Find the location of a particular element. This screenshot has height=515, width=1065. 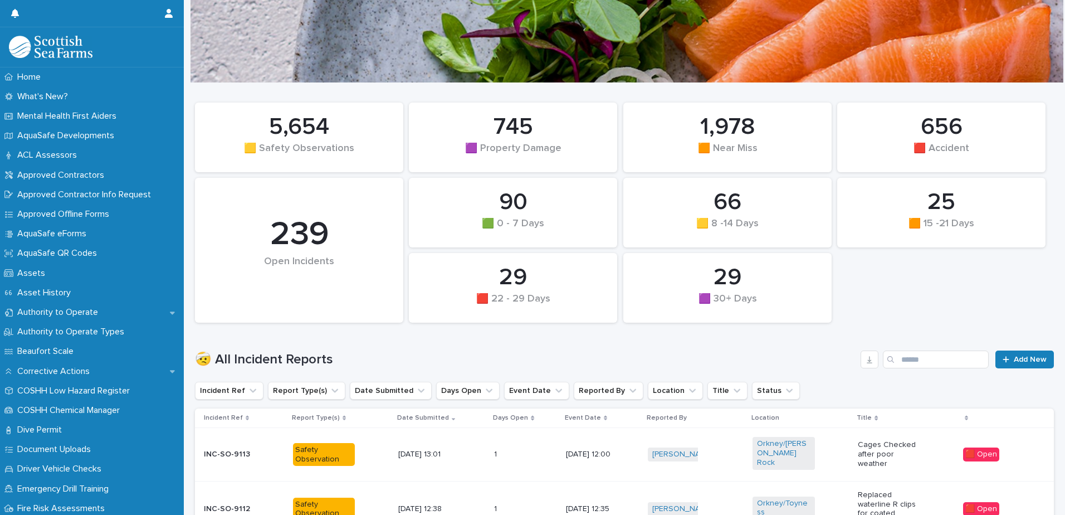

div: 🟥 22 - 29 Days is located at coordinates (513, 305).